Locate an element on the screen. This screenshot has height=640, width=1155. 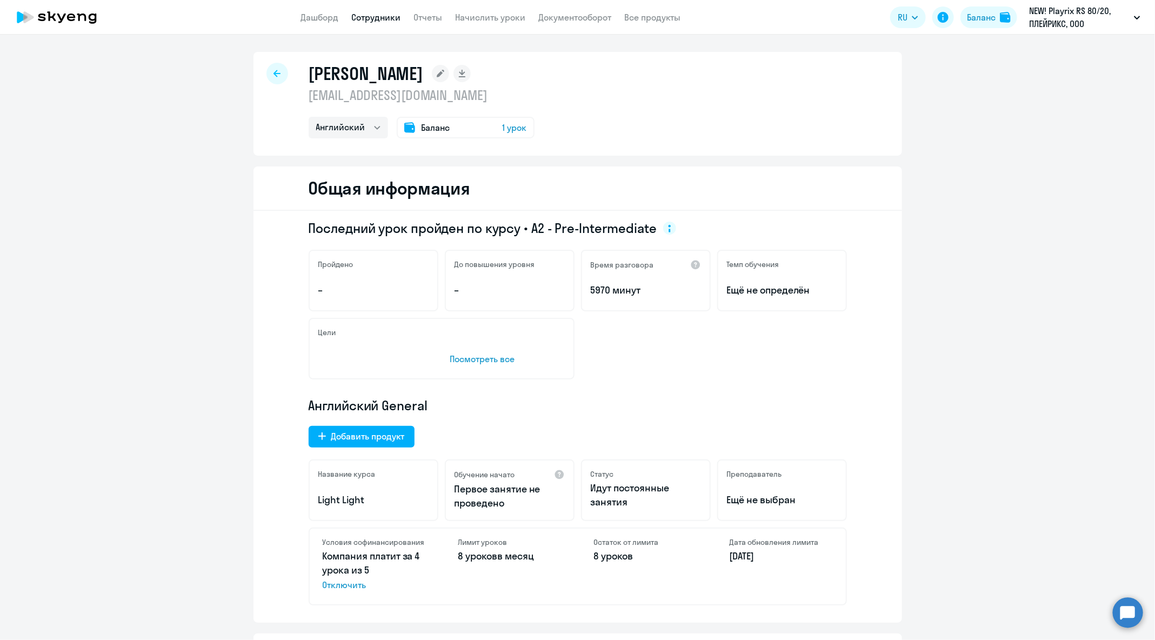
h5: Статус is located at coordinates (602, 474).